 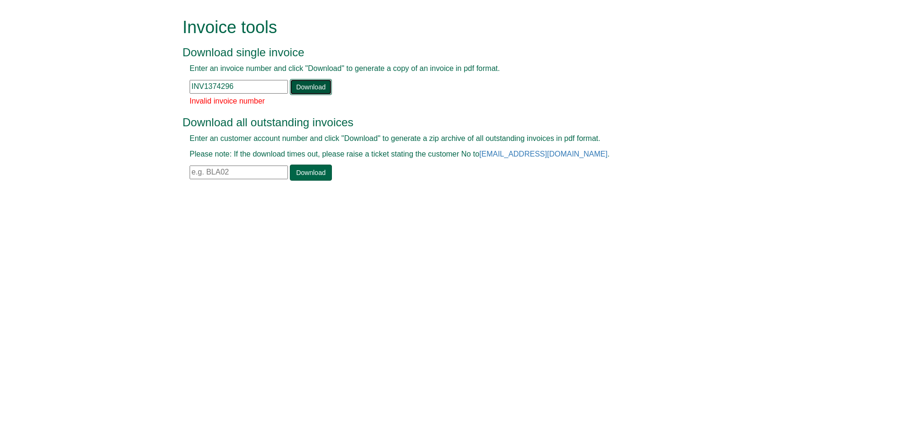 I want to click on p: Please note: If the download times out, please raise a ticket stating the customer No to ., so click(x=441, y=154).